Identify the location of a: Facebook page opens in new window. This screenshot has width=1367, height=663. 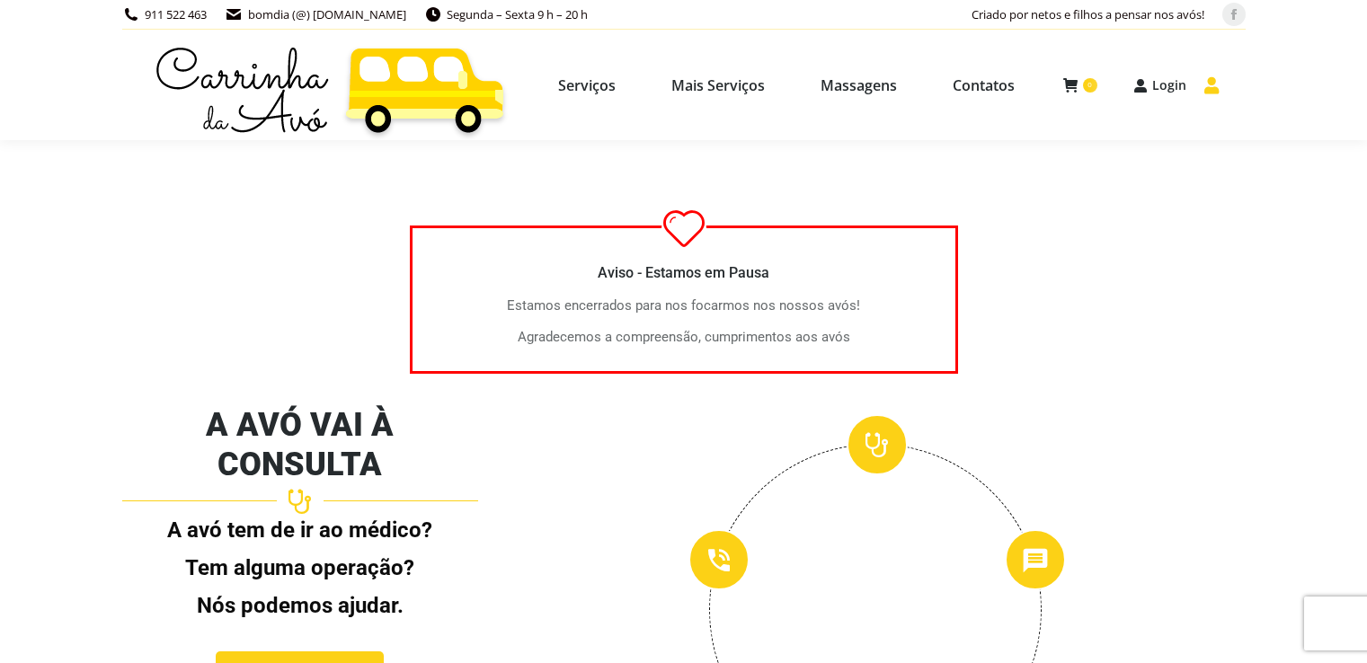
(1234, 14).